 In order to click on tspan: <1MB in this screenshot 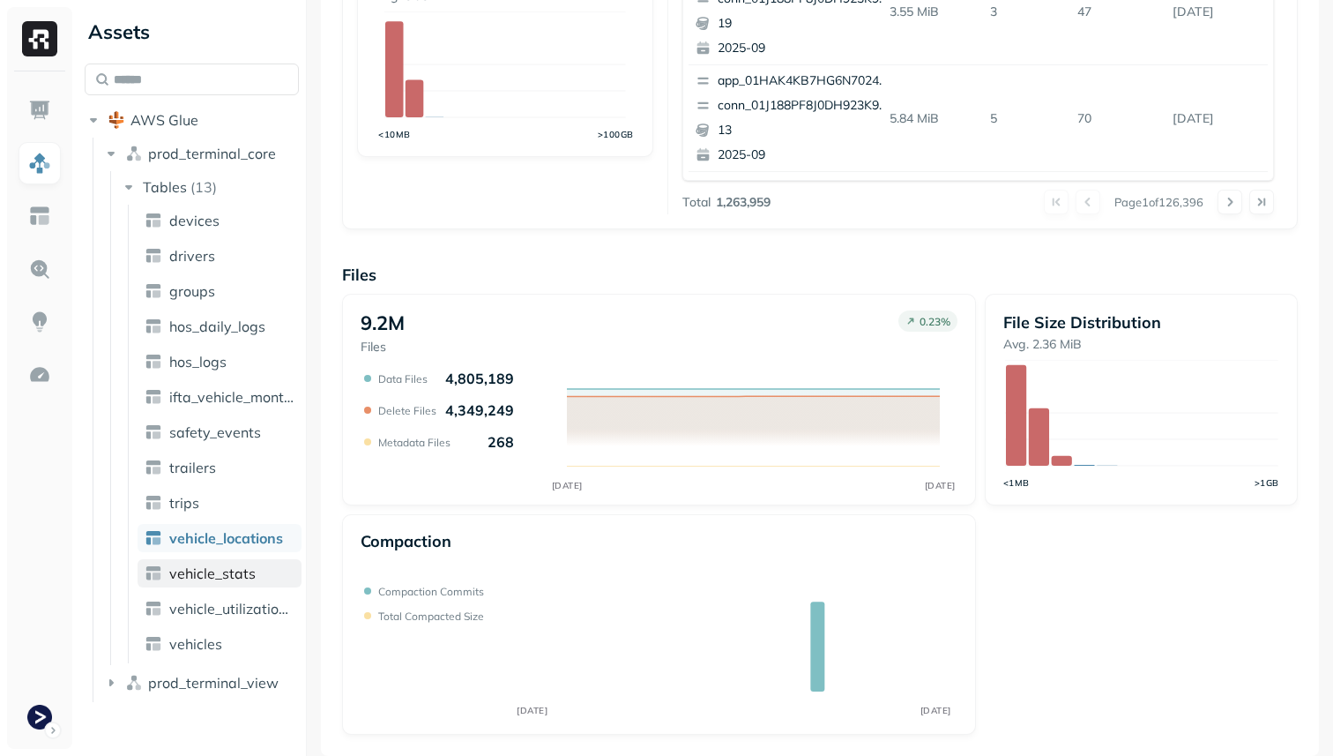, I will do `click(1017, 482)`.